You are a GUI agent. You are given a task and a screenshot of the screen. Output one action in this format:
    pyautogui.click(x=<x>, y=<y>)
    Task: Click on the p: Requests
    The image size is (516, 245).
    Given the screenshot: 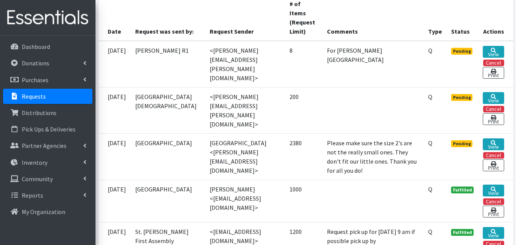 What is the action you would take?
    pyautogui.click(x=34, y=96)
    